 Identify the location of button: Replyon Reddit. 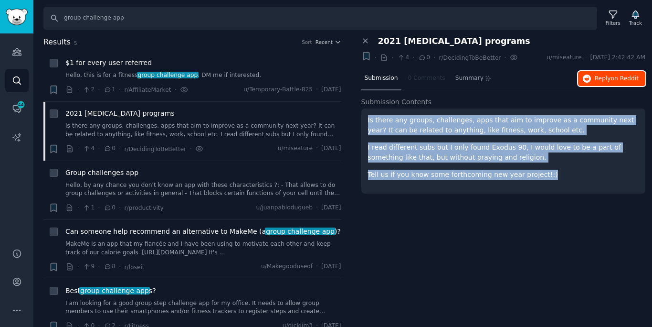
(612, 79).